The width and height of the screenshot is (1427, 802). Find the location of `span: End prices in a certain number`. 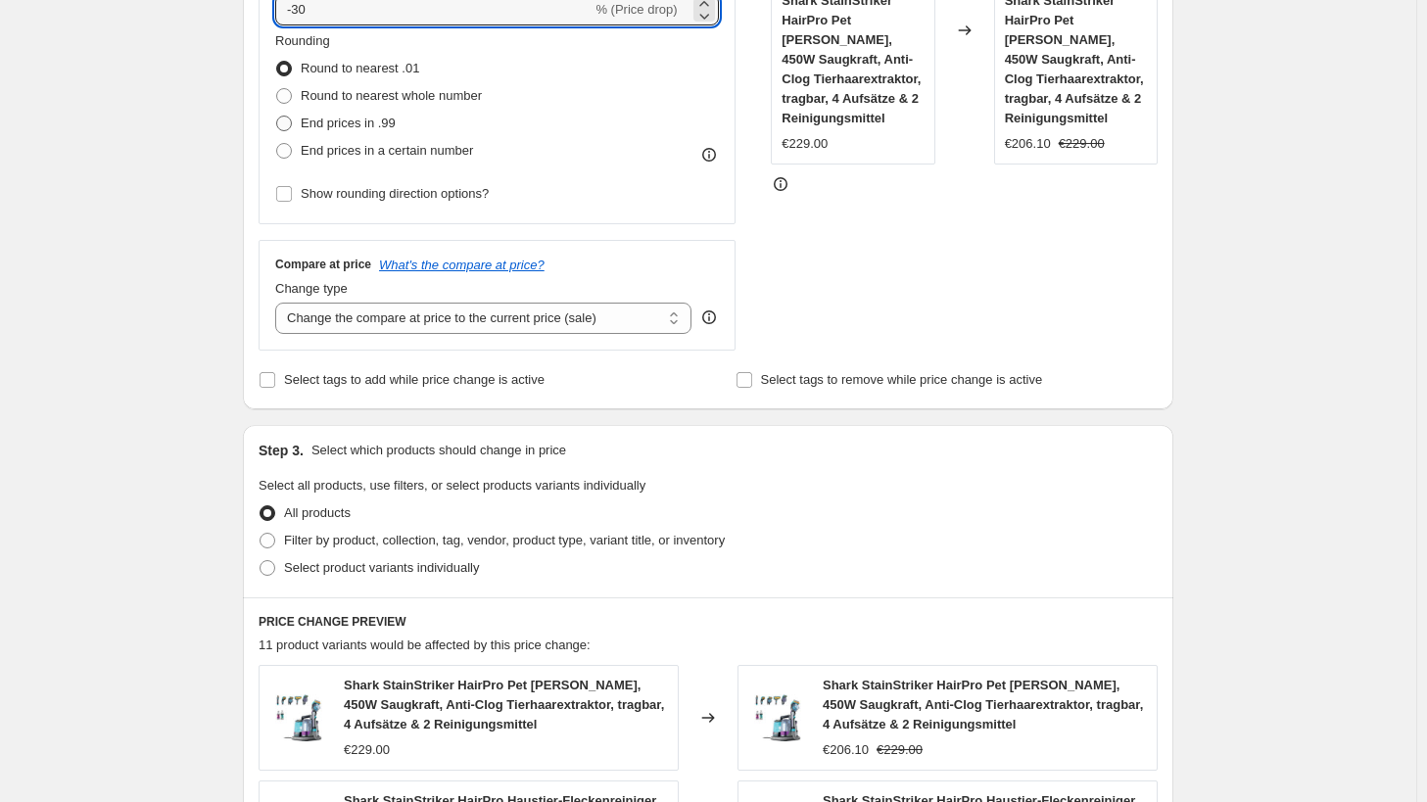

span: End prices in a certain number is located at coordinates (387, 150).